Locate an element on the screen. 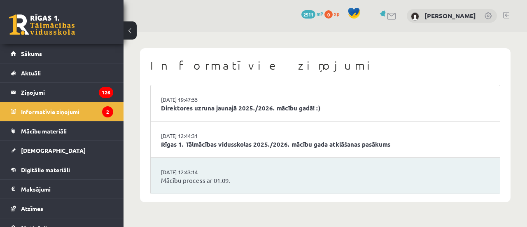 This screenshot has height=227, width=527. span: 0 is located at coordinates (329, 14).